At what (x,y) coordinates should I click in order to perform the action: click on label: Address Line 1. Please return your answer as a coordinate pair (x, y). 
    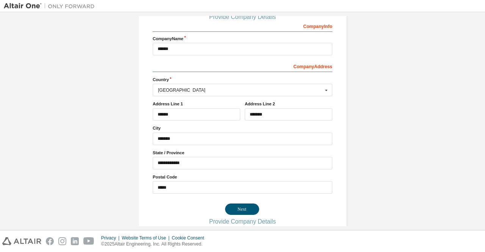
    Looking at the image, I should click on (196, 104).